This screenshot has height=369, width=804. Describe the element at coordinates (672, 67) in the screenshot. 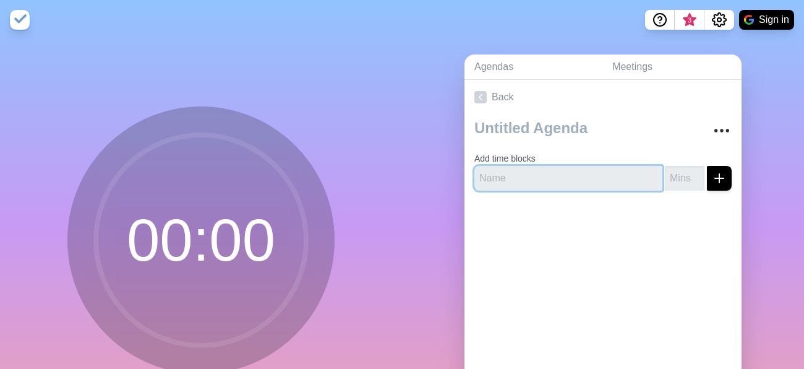

I see `a: Meetings` at that location.